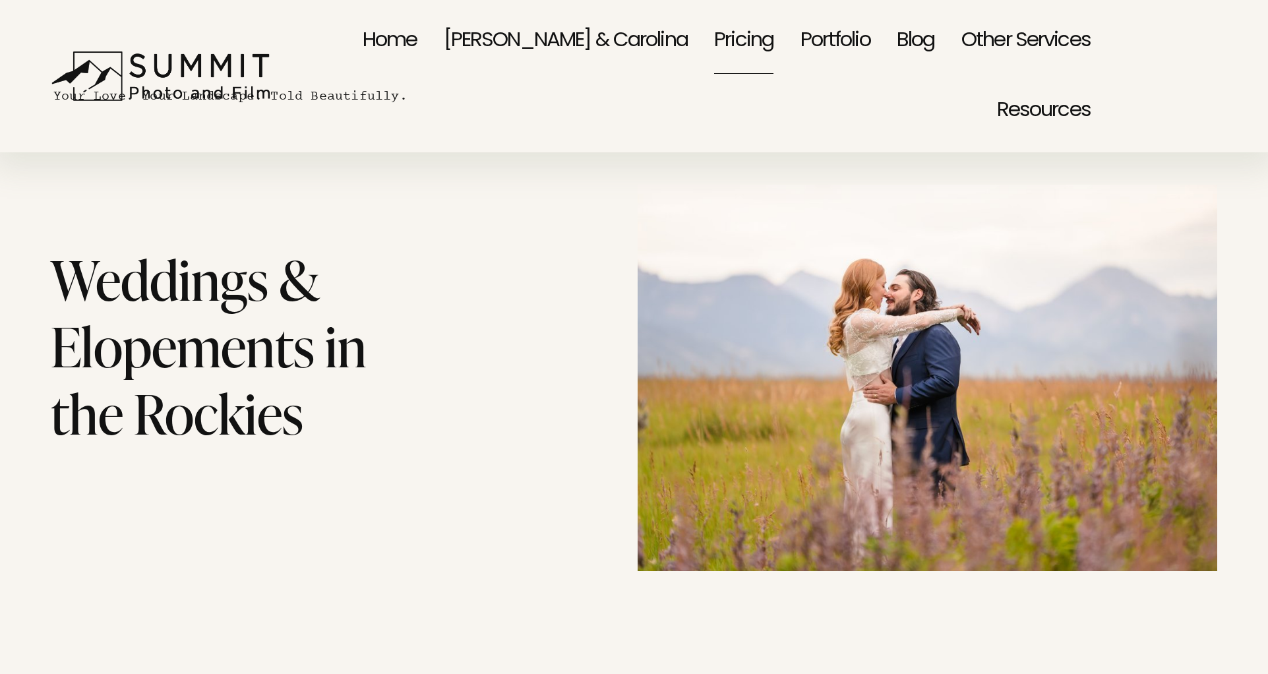 The image size is (1268, 674). Describe the element at coordinates (836, 42) in the screenshot. I see `a: Portfolio` at that location.